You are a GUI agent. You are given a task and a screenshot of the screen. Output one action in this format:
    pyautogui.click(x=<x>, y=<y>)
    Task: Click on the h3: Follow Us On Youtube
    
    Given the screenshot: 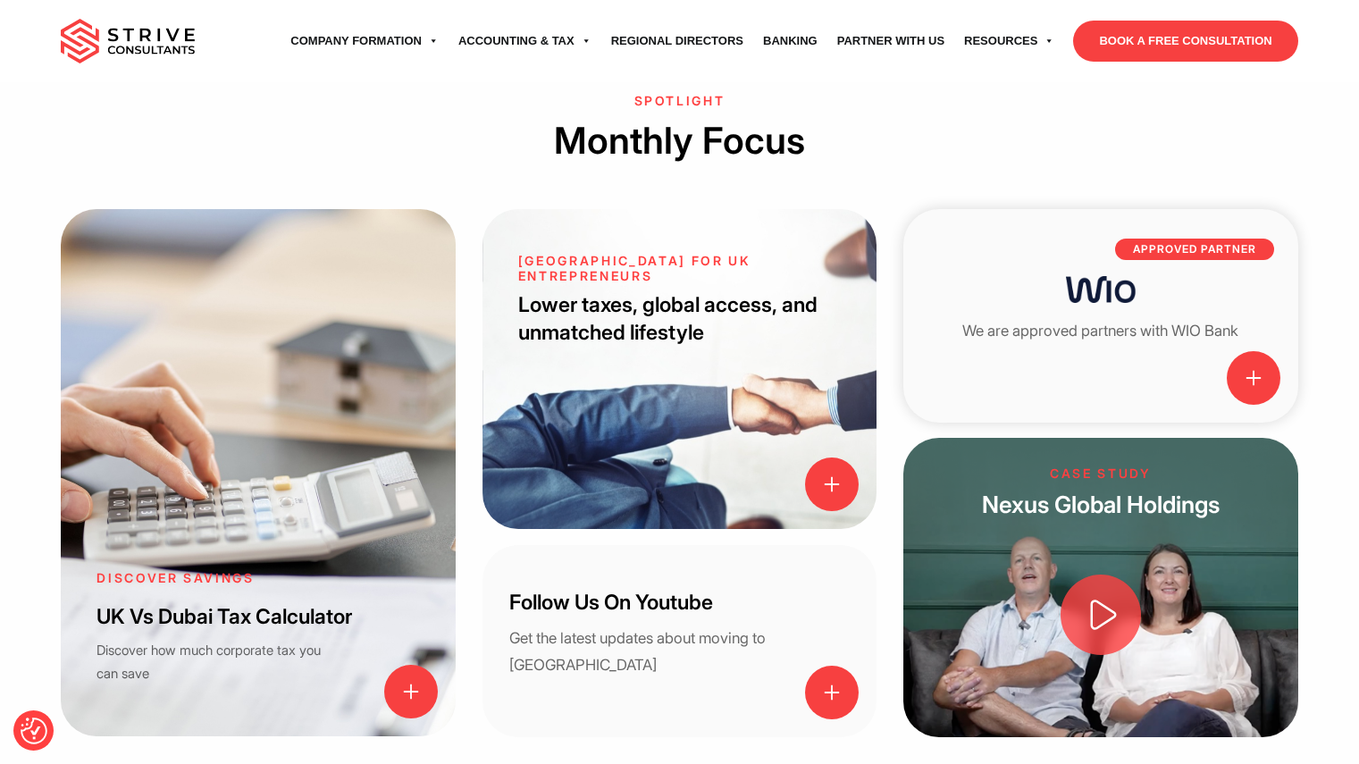 What is the action you would take?
    pyautogui.click(x=680, y=602)
    